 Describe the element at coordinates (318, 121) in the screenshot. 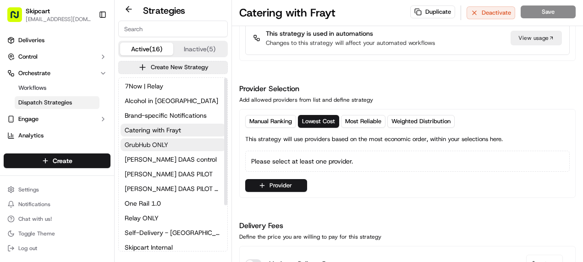

I see `span: Lowest Cost` at that location.